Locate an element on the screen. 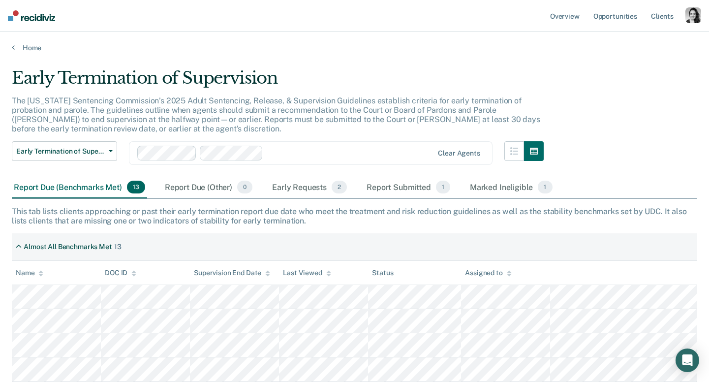 The image size is (709, 382). span: Early Termination of Supervision is located at coordinates (60, 151).